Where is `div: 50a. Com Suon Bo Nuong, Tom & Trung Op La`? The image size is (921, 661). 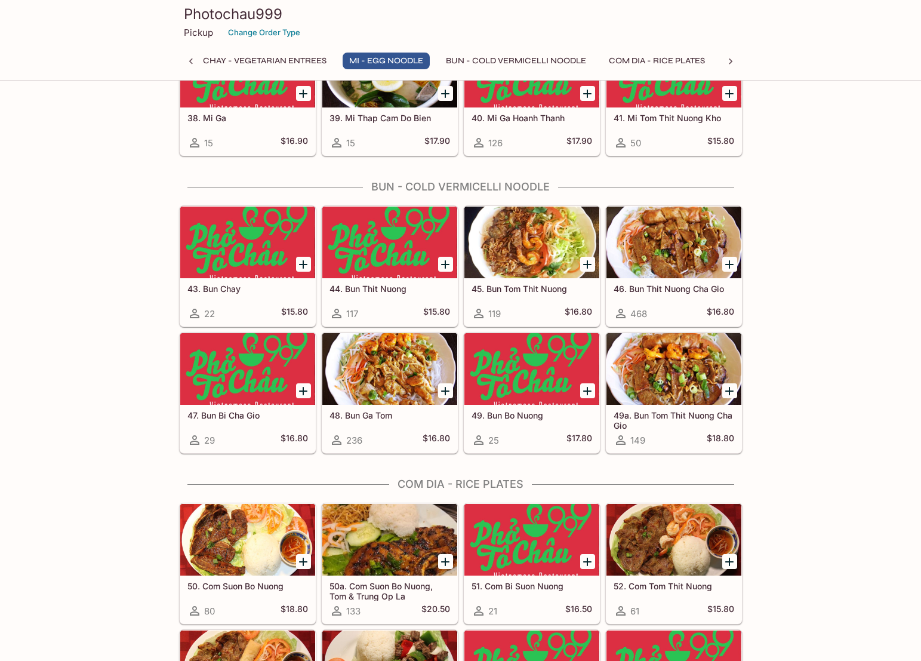
div: 50a. Com Suon Bo Nuong, Tom & Trung Op La is located at coordinates (390, 540).